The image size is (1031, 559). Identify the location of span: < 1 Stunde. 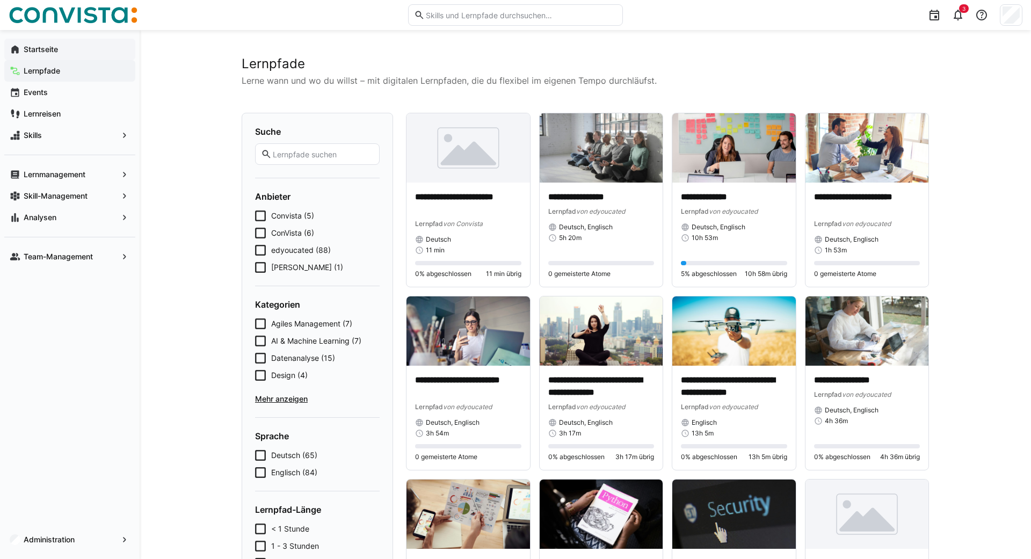
(290, 529).